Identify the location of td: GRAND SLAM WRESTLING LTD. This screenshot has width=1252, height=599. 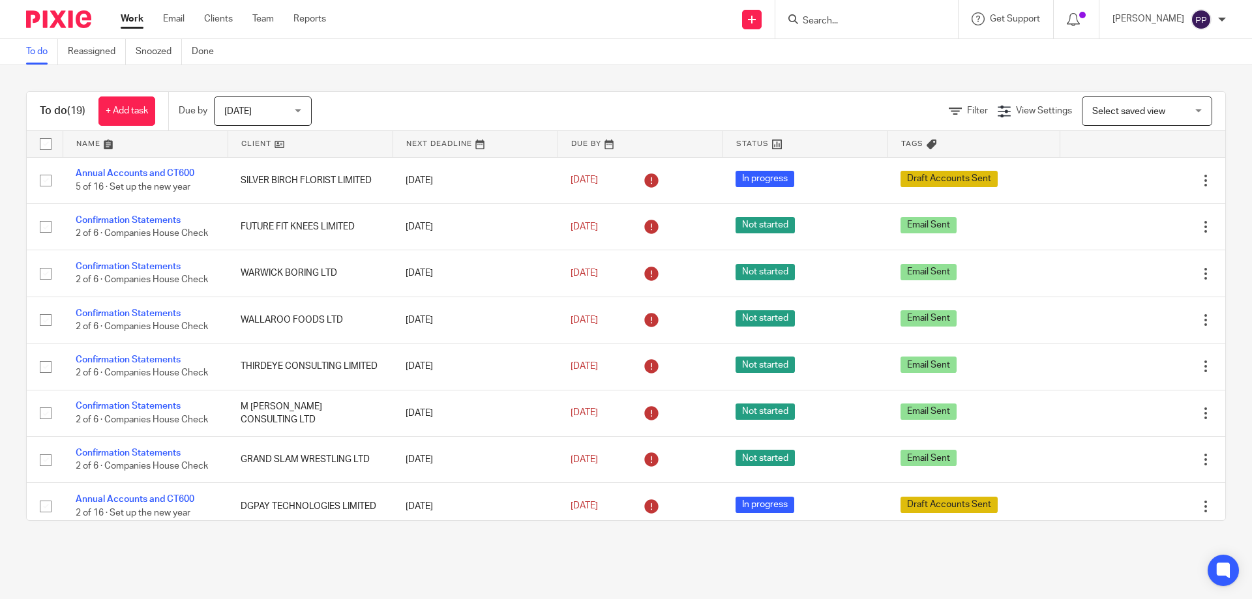
(310, 460).